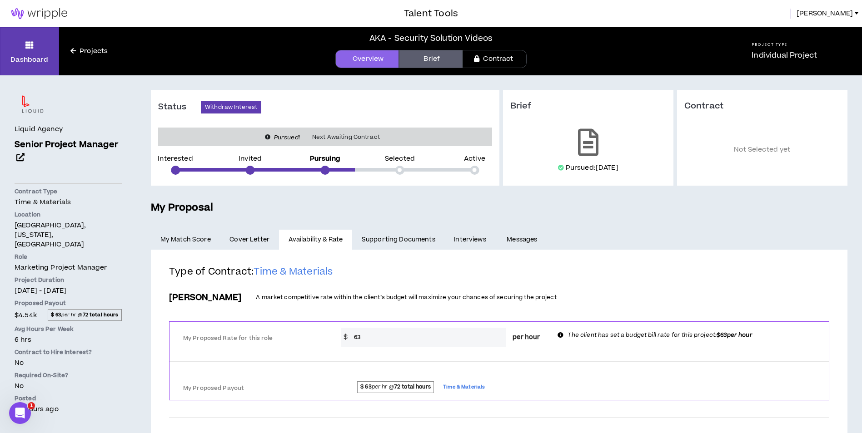 The width and height of the screenshot is (862, 433). I want to click on span: Marketing Project Manager, so click(61, 268).